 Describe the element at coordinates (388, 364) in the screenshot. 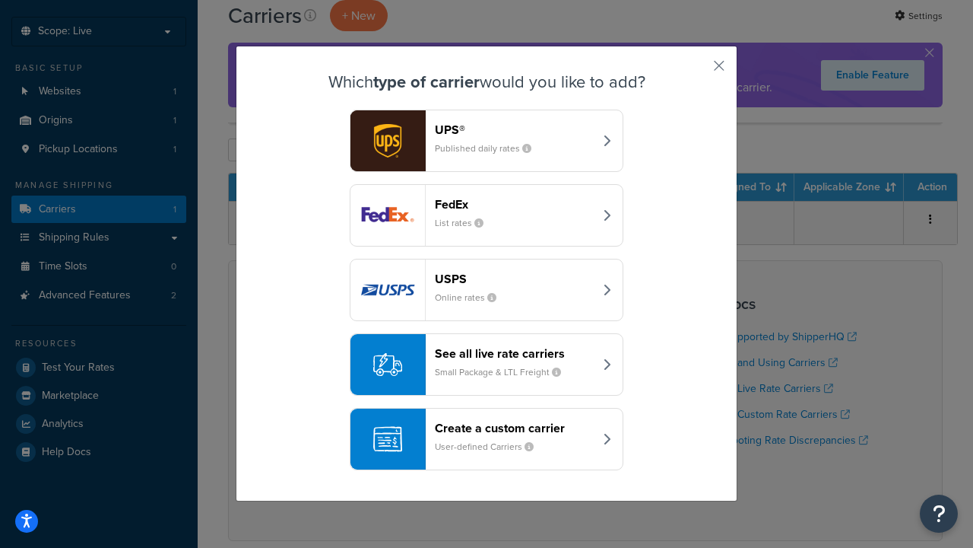

I see `img: icon-carrier-liverate-becf4550.svg` at that location.